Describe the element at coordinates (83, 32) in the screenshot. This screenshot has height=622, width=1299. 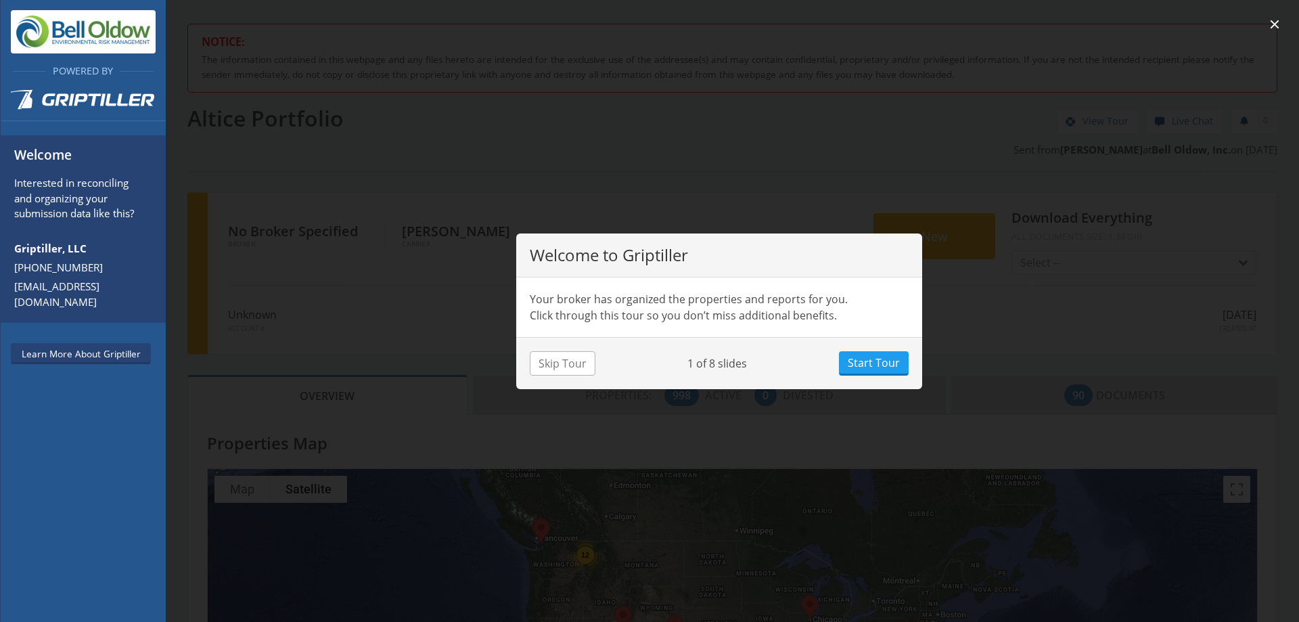
I see `img: Bell Oldow, Inc.` at that location.